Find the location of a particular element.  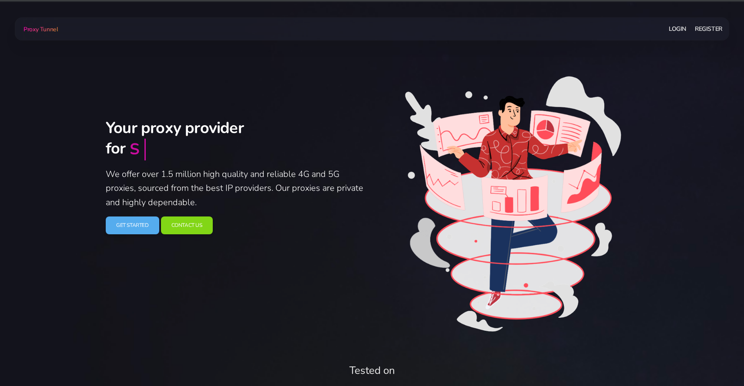

a: Proxy Tunnel is located at coordinates (40, 29).